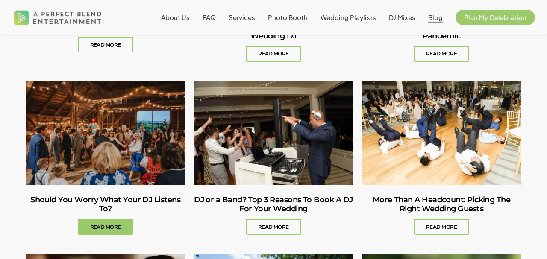  I want to click on a: Wedding Playlists, so click(348, 18).